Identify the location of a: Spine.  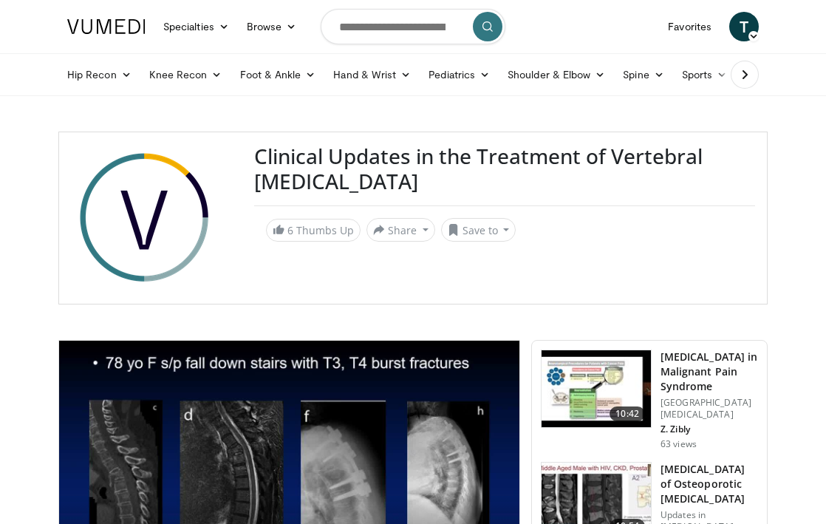
(643, 75).